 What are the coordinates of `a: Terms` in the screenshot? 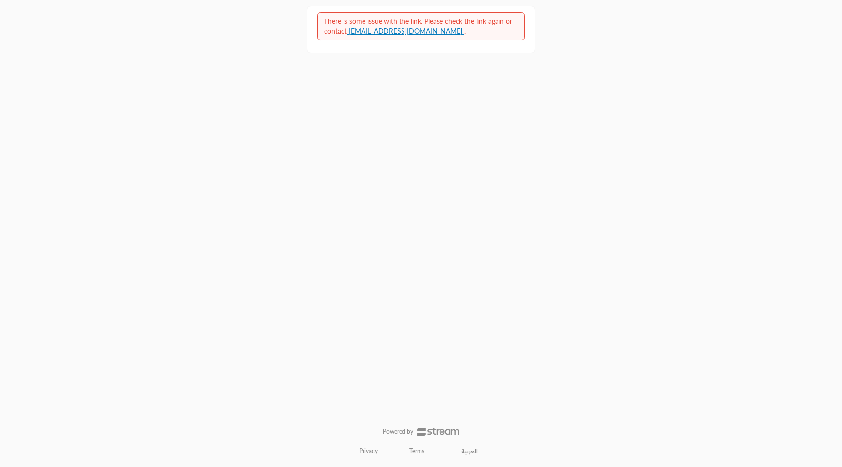 It's located at (417, 451).